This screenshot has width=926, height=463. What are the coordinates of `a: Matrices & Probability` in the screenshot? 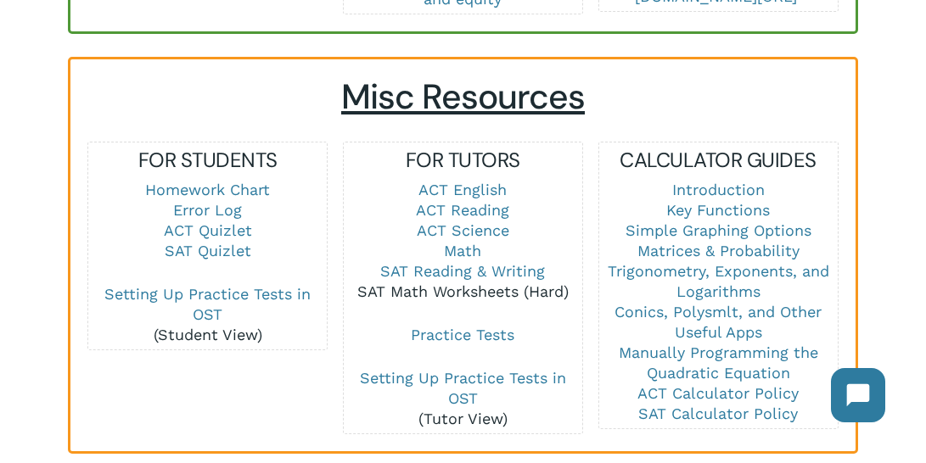 It's located at (718, 250).